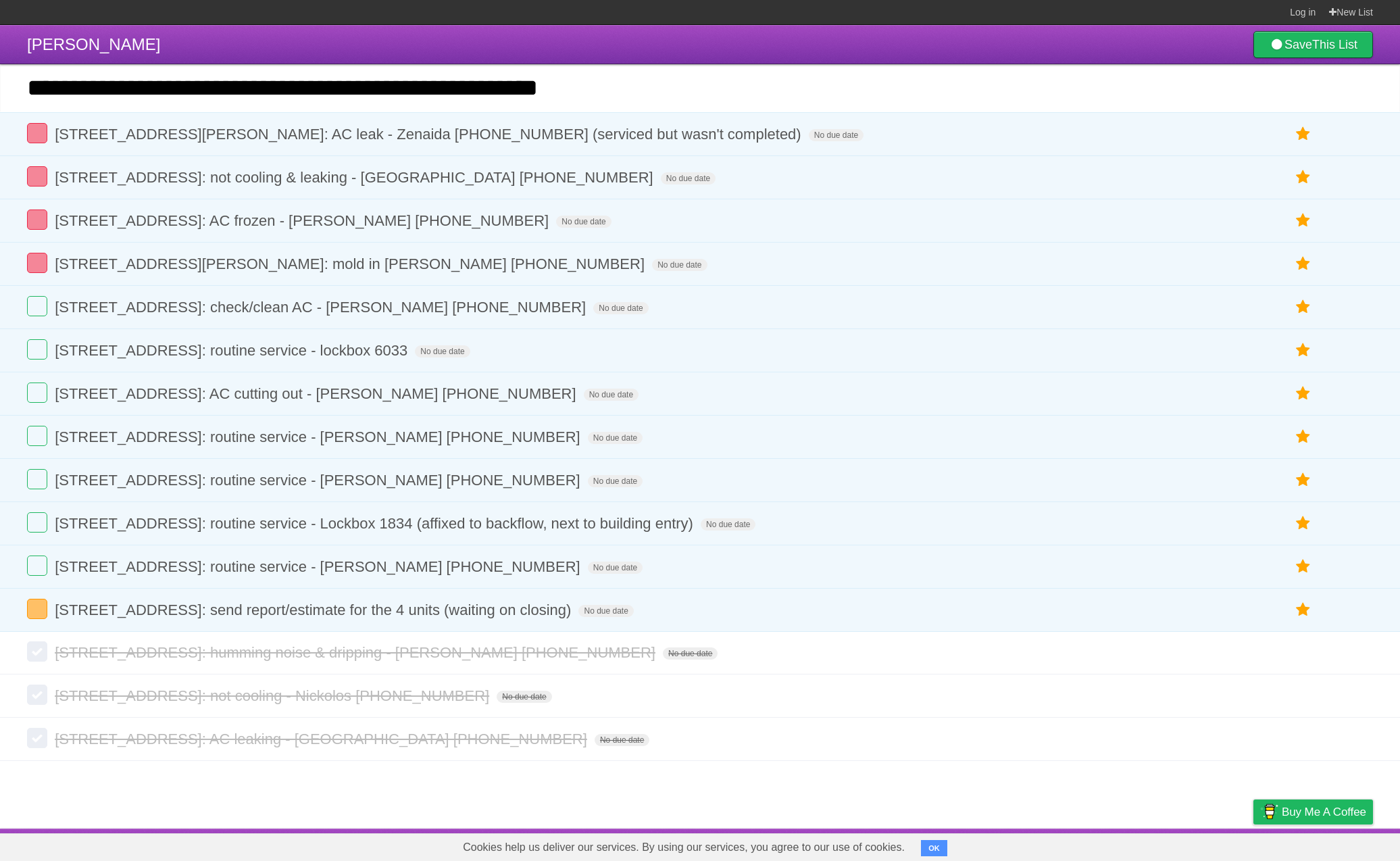 The width and height of the screenshot is (1400, 861). Describe the element at coordinates (1087, 844) in the screenshot. I see `a: About` at that location.